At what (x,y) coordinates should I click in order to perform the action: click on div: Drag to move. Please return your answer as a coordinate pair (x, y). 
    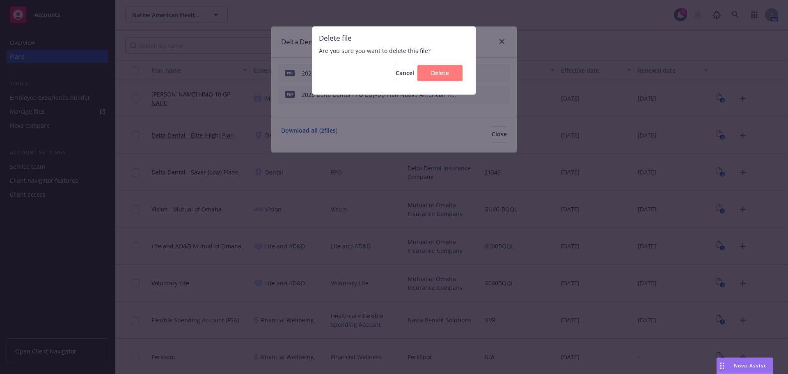
    Looking at the image, I should click on (722, 366).